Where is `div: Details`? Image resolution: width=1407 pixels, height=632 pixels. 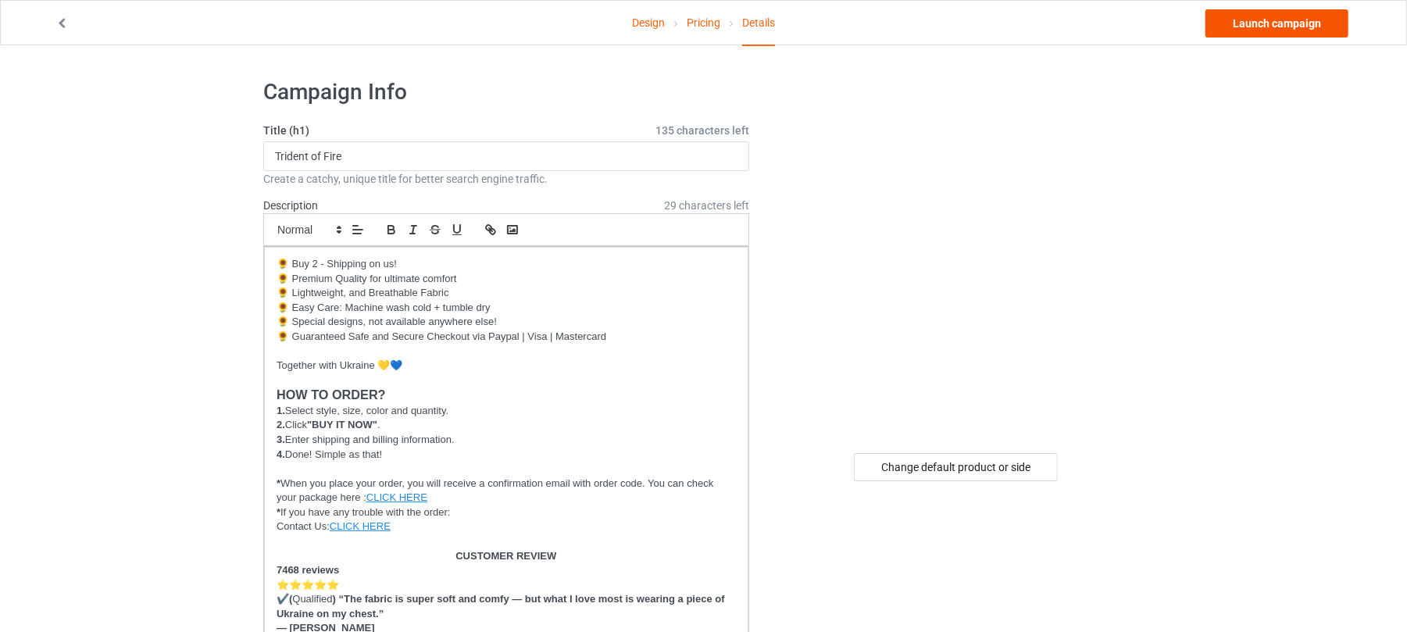
div: Details is located at coordinates (758, 23).